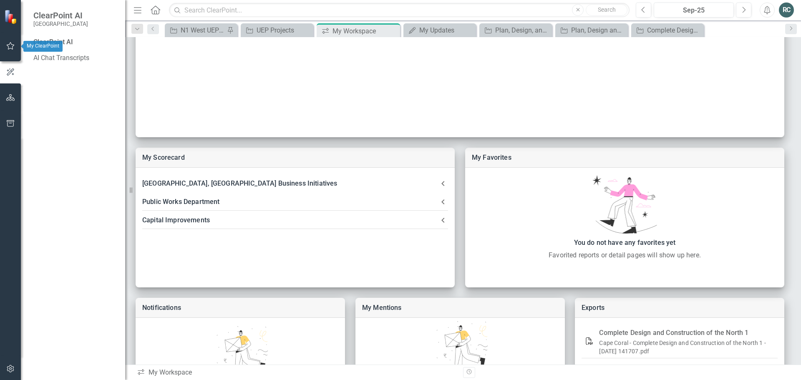  Describe the element at coordinates (593, 307) in the screenshot. I see `a: Exports` at that location.